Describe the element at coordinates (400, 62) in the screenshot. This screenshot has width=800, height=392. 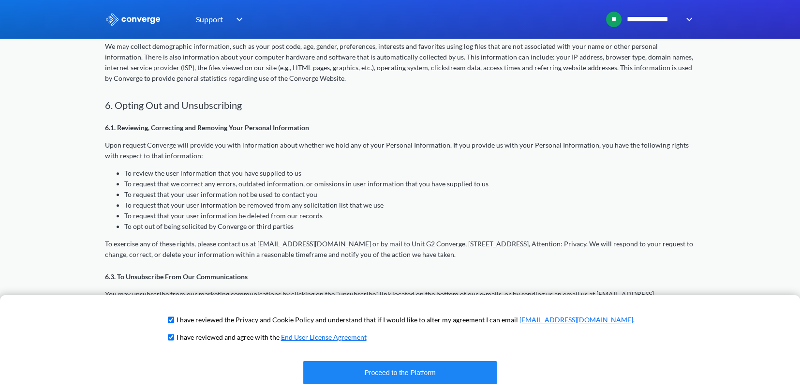
I see `p: We may collect demographic information, such as your post code, age, gender, preferences, interes...` at that location.